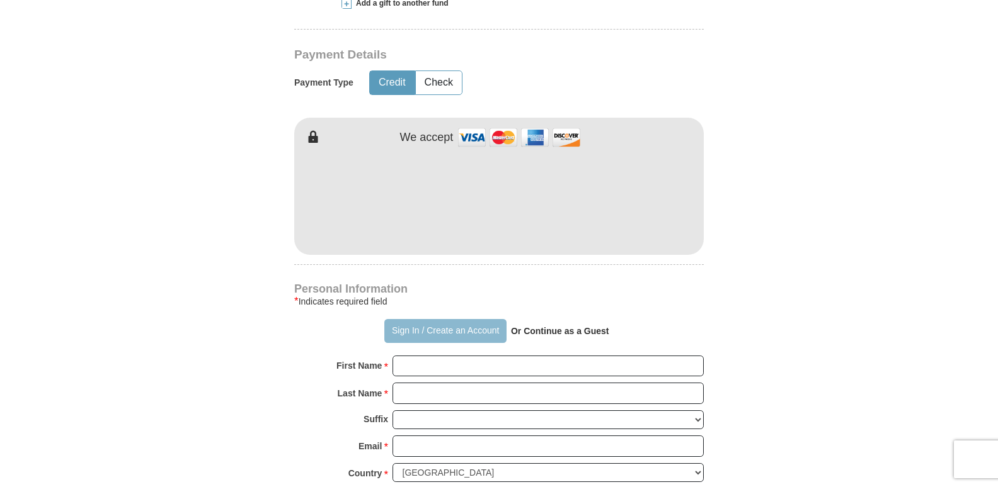  I want to click on button: Check, so click(438, 82).